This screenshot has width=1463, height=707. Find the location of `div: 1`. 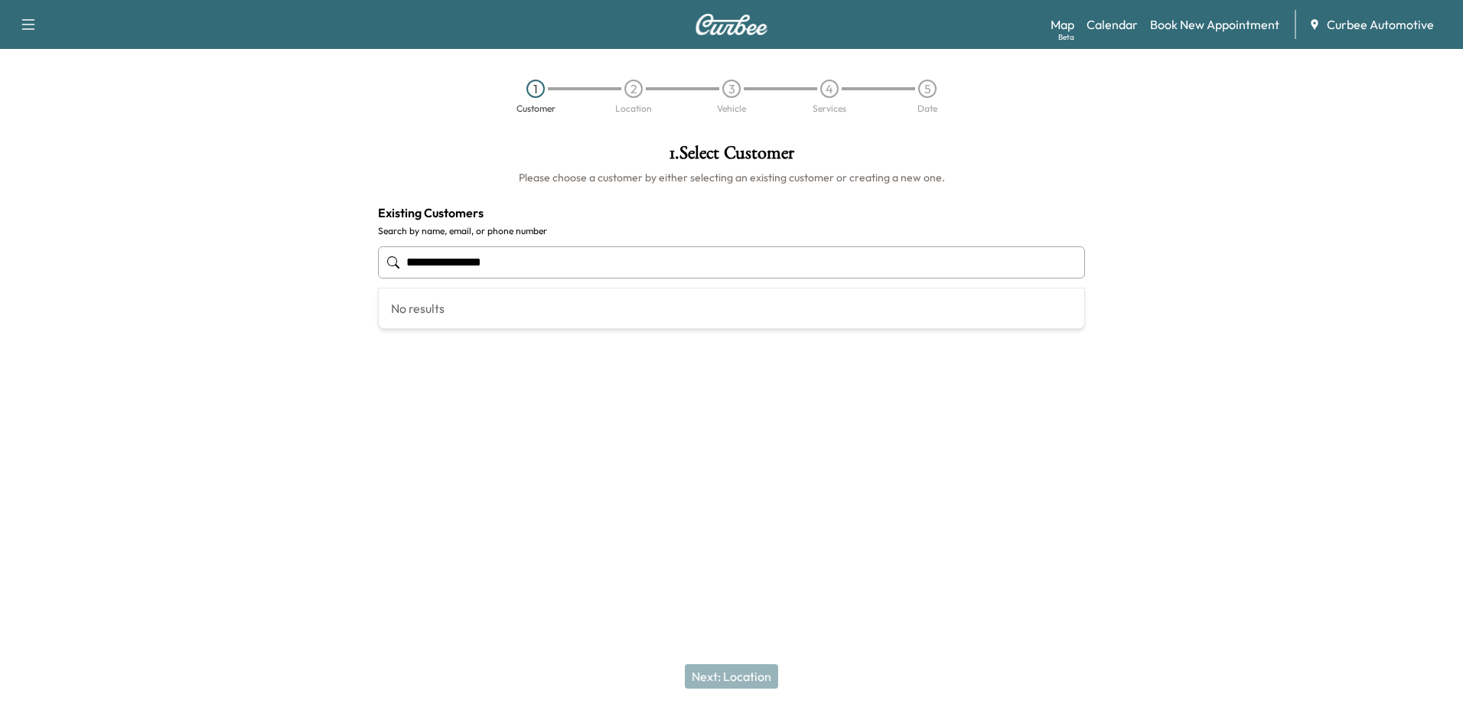

div: 1 is located at coordinates (536, 89).